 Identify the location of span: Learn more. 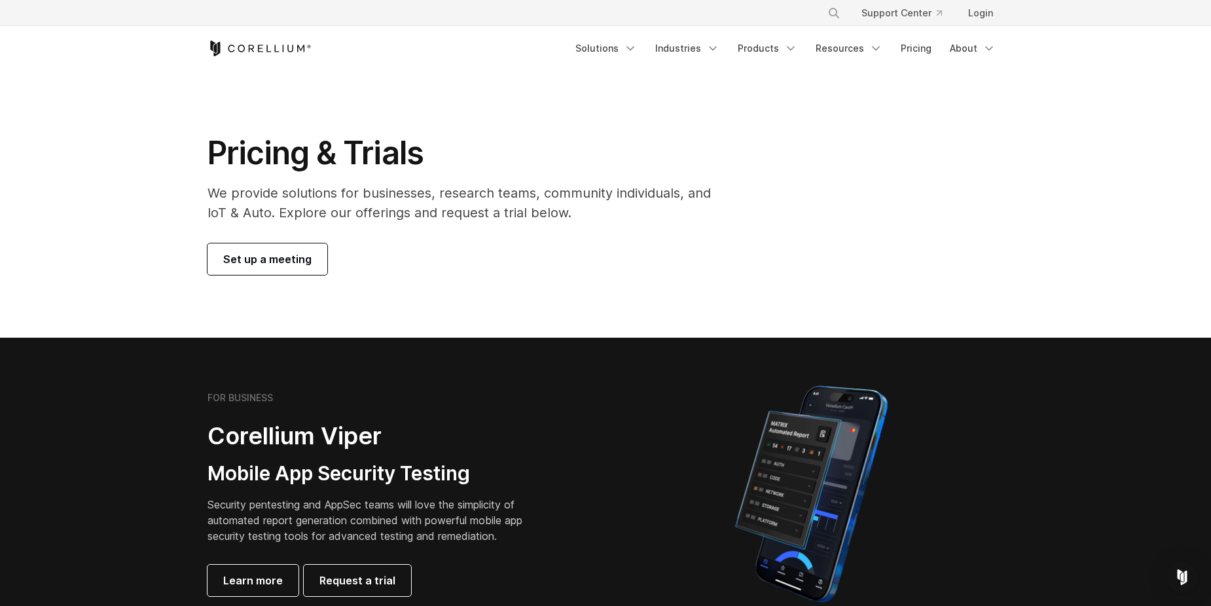
(253, 580).